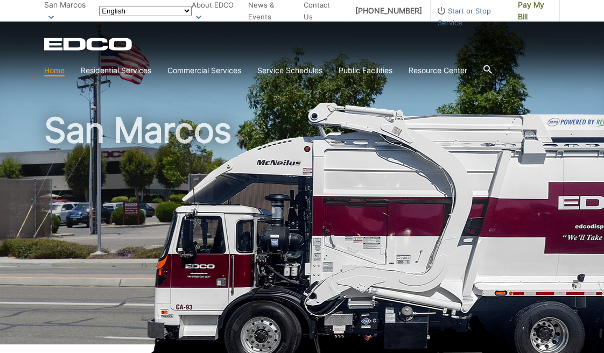 This screenshot has width=604, height=353. What do you see at coordinates (54, 71) in the screenshot?
I see `a: Home` at bounding box center [54, 71].